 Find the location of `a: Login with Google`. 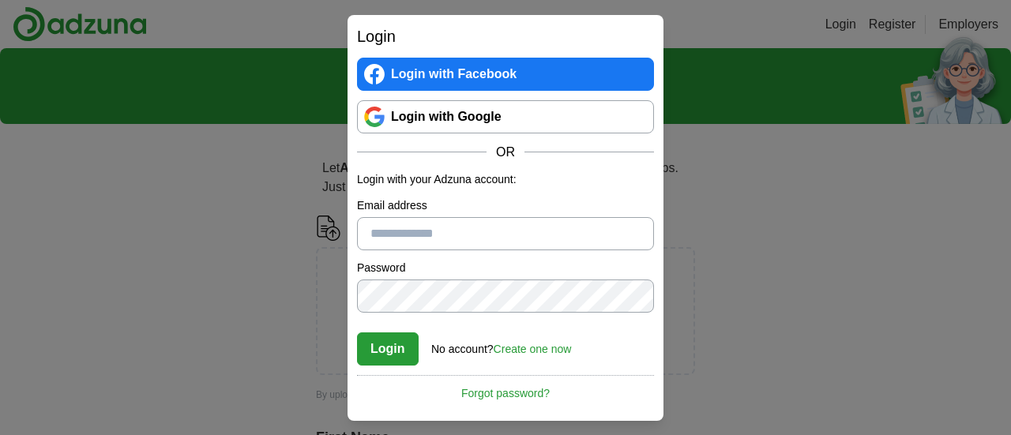

a: Login with Google is located at coordinates (505, 117).